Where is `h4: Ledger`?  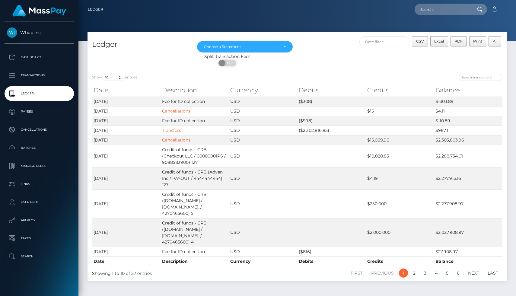 h4: Ledger is located at coordinates (140, 44).